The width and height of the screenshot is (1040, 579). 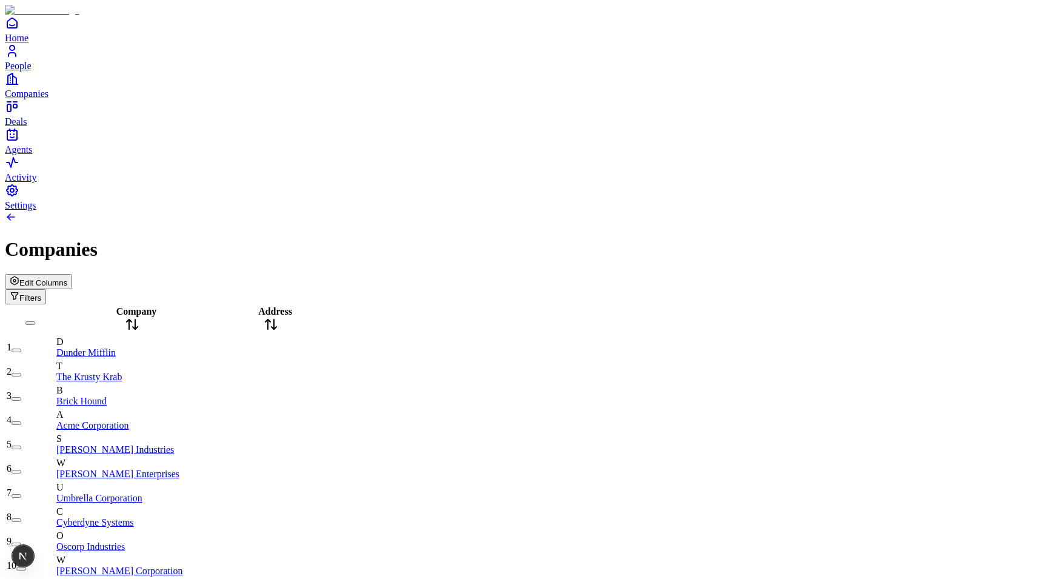 I want to click on span: Address, so click(x=275, y=311).